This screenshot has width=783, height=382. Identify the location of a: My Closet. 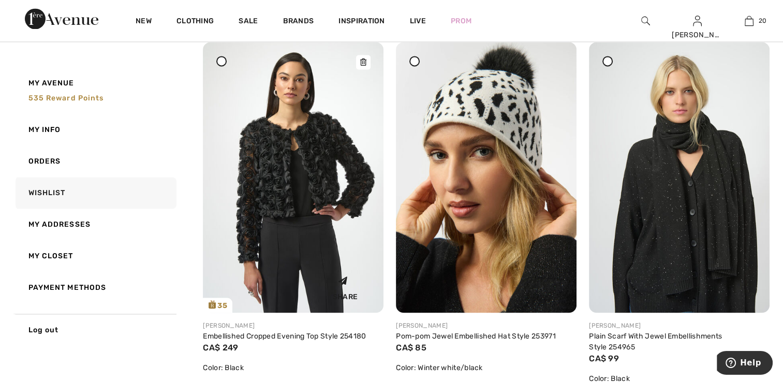
(95, 256).